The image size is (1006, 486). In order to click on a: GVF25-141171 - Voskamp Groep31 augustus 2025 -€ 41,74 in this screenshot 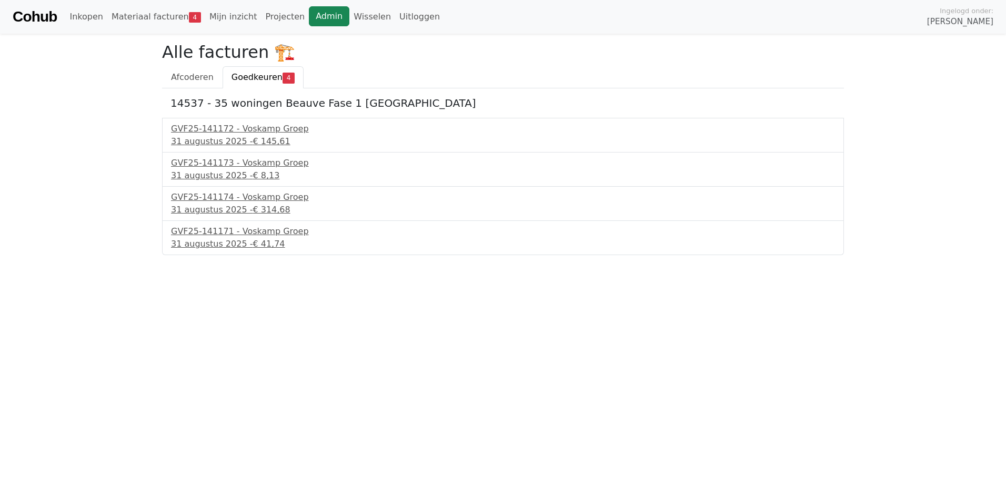, I will do `click(503, 238)`.